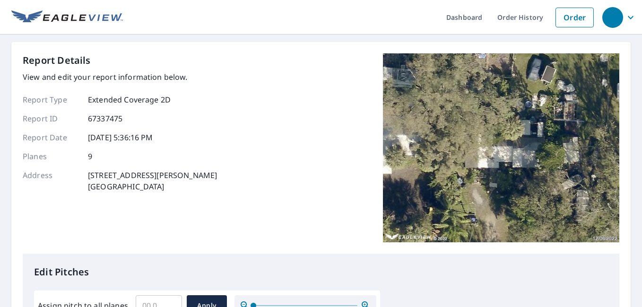  I want to click on p: Edit Pitches, so click(321, 272).